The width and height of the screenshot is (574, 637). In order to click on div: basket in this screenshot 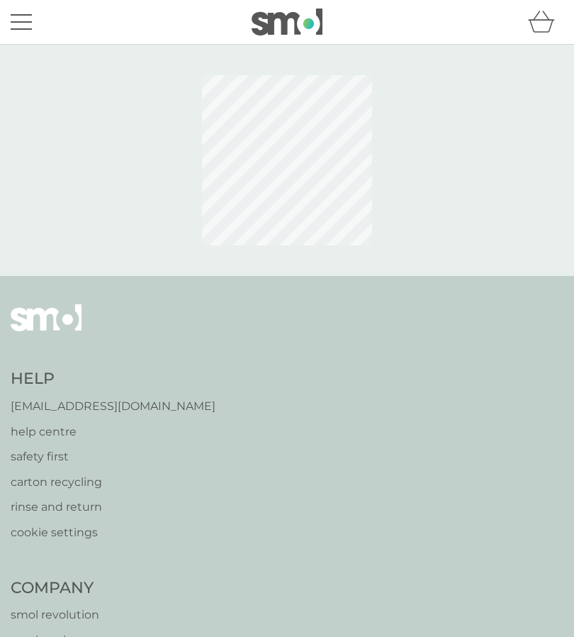, I will do `click(546, 22)`.